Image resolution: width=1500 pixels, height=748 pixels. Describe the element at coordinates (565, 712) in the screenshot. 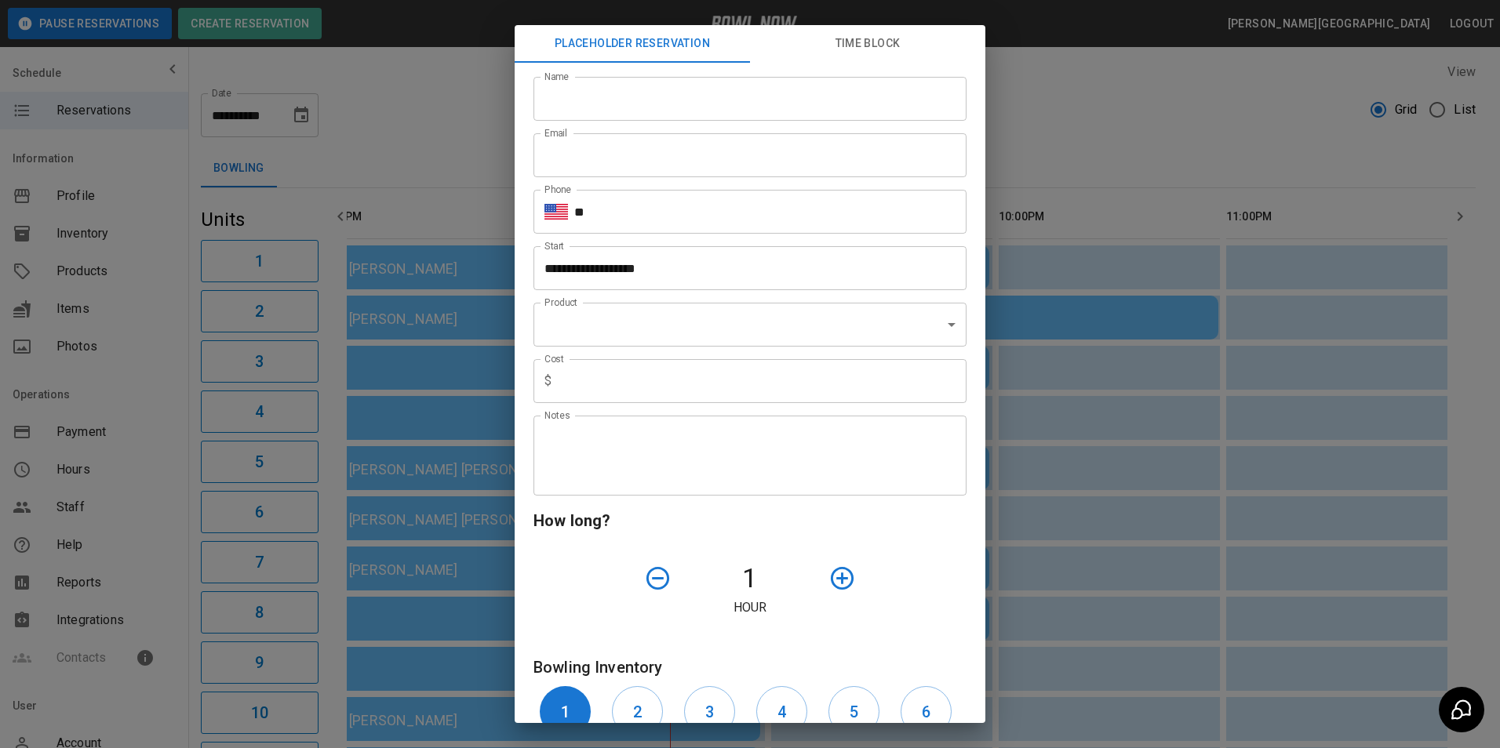

I see `h6: 1` at that location.